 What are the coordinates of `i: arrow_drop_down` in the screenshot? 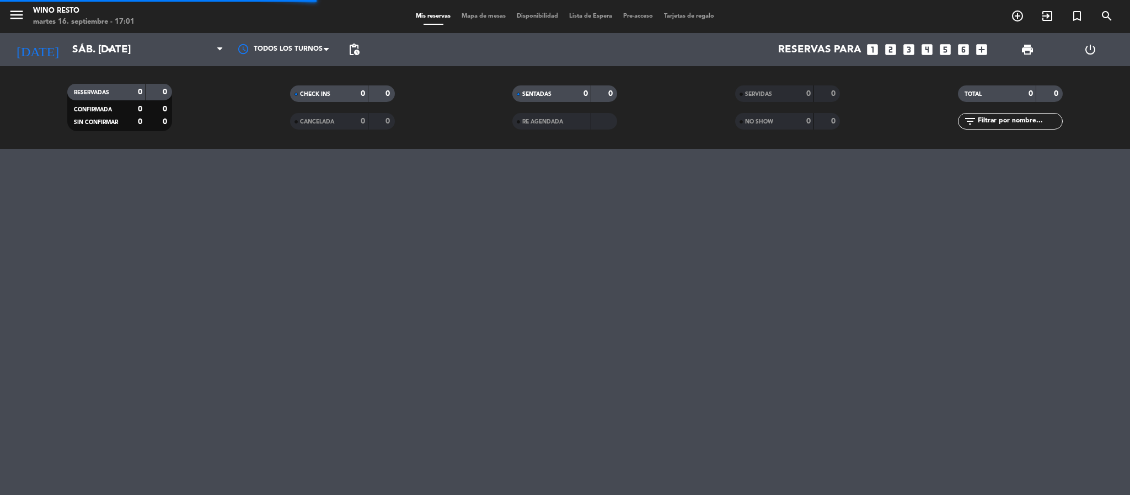 It's located at (109, 50).